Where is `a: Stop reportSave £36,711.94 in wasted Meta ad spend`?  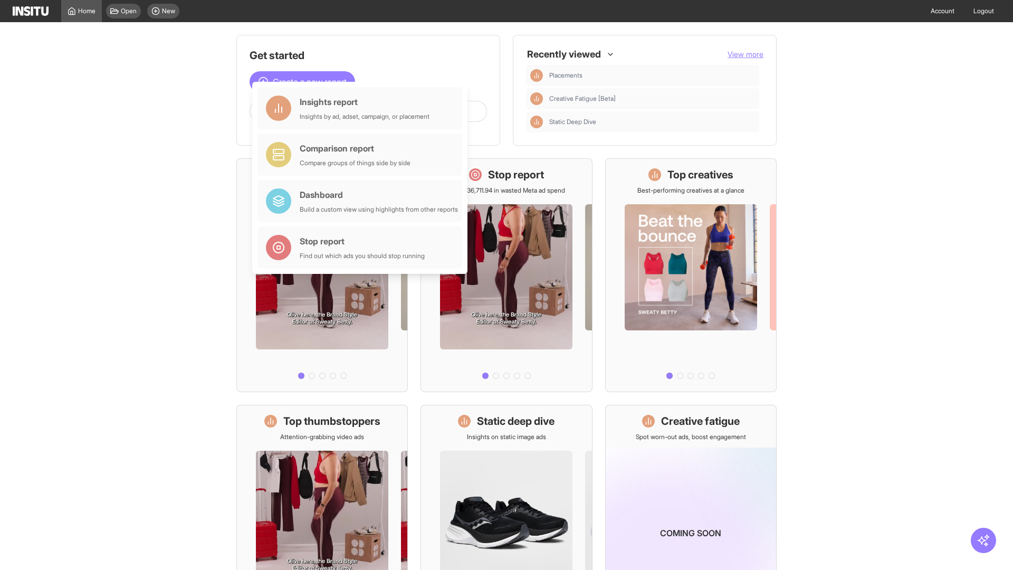 a: Stop reportSave £36,711.94 in wasted Meta ad spend is located at coordinates (506, 275).